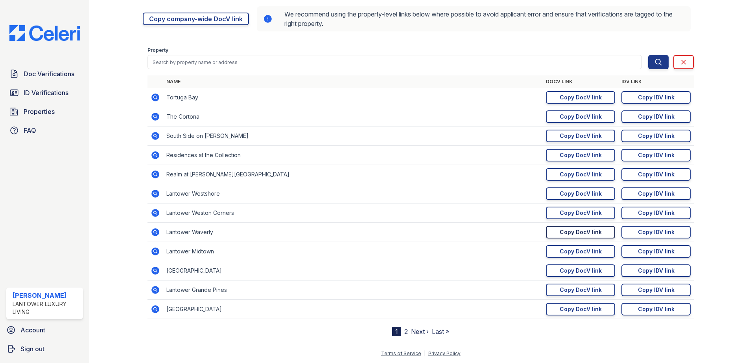  What do you see at coordinates (353, 252) in the screenshot?
I see `td: Lantower Midtown` at bounding box center [353, 252].